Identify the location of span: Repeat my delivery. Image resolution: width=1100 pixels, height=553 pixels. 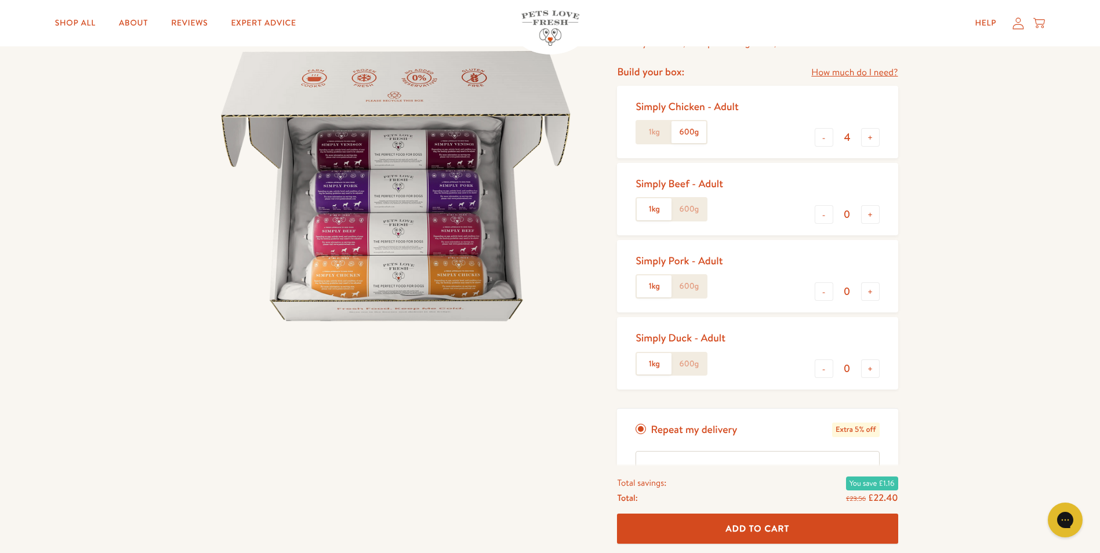
(694, 430).